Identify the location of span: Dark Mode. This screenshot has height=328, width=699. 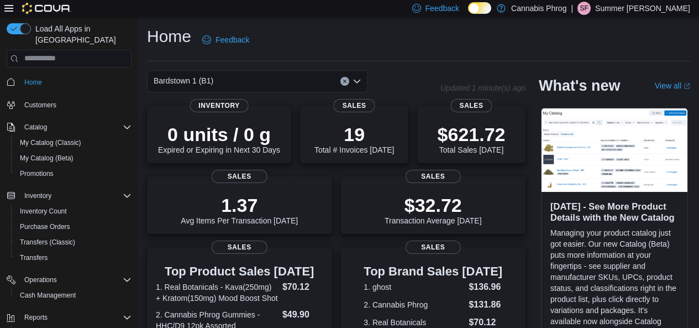
(468, 14).